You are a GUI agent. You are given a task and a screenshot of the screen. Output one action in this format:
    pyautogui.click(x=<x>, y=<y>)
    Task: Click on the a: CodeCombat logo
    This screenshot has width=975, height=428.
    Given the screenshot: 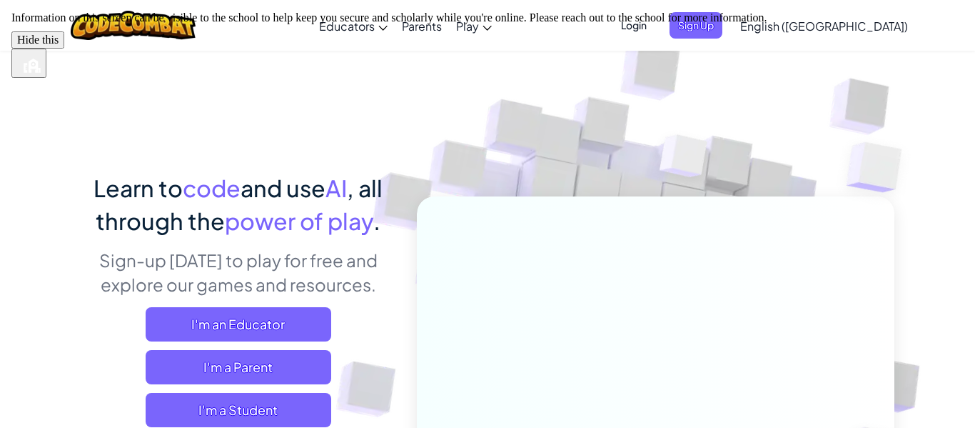 What is the action you would take?
    pyautogui.click(x=133, y=25)
    